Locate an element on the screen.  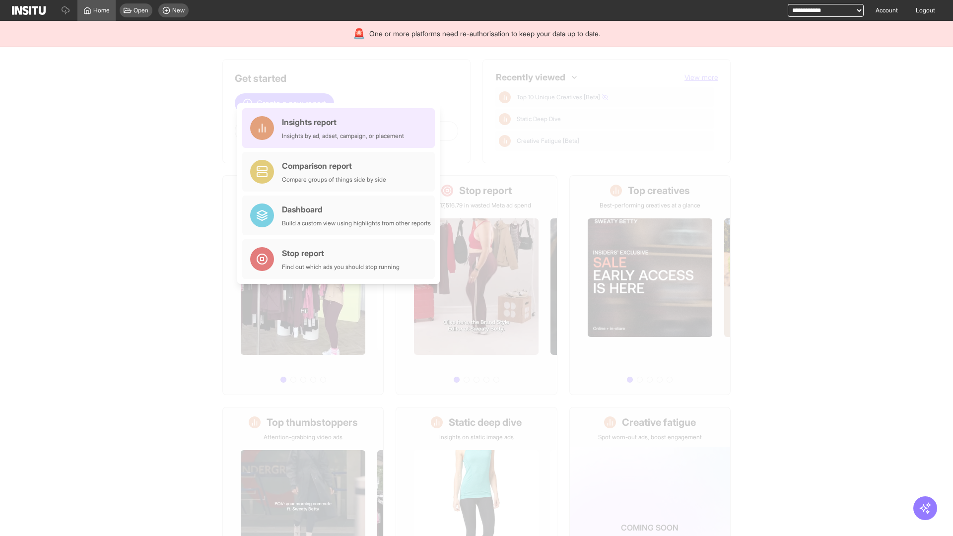
span: Home is located at coordinates (101, 10).